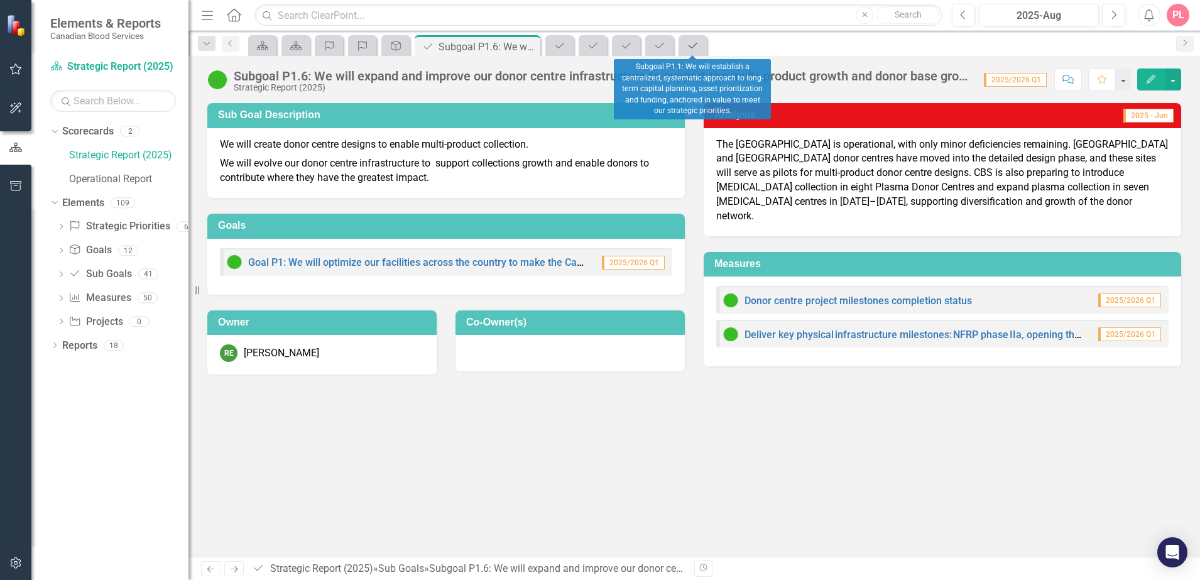  I want to click on h3: Measures, so click(944, 264).